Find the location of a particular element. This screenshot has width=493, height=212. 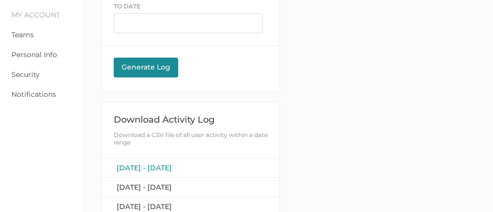

span: TO DATE is located at coordinates (127, 6).